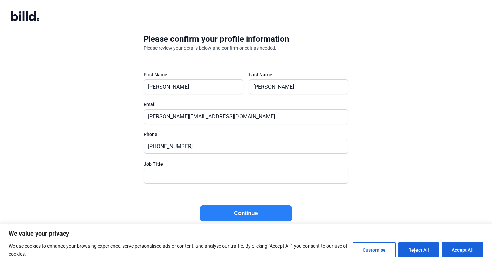 The image size is (492, 264). I want to click on input: (XXX) XXX-XXXX, so click(242, 146).